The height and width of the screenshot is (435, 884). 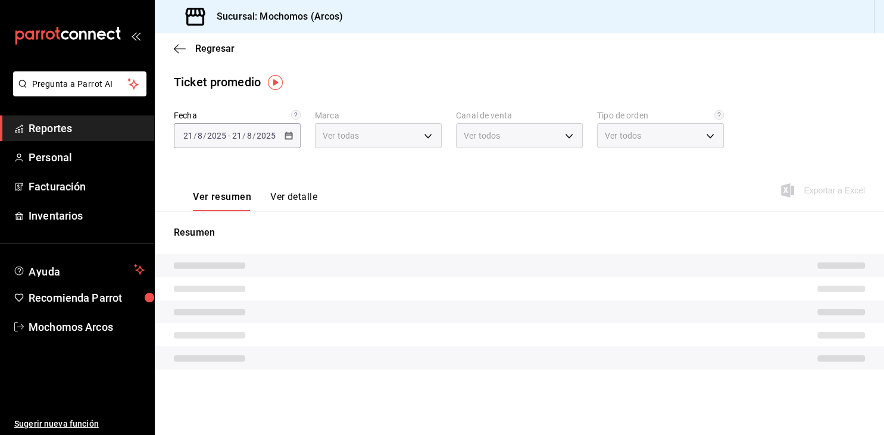 What do you see at coordinates (86, 298) in the screenshot?
I see `span: Recomienda Parrot` at bounding box center [86, 298].